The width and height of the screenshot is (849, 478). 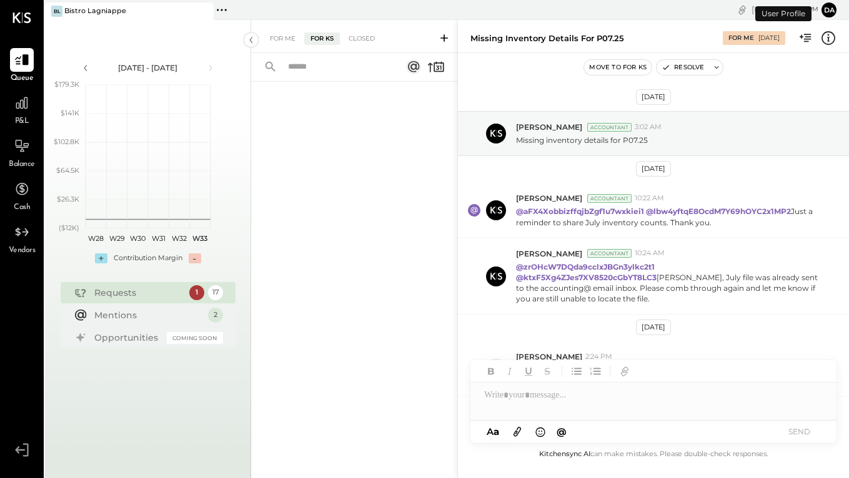 I want to click on div: da, so click(x=496, y=451).